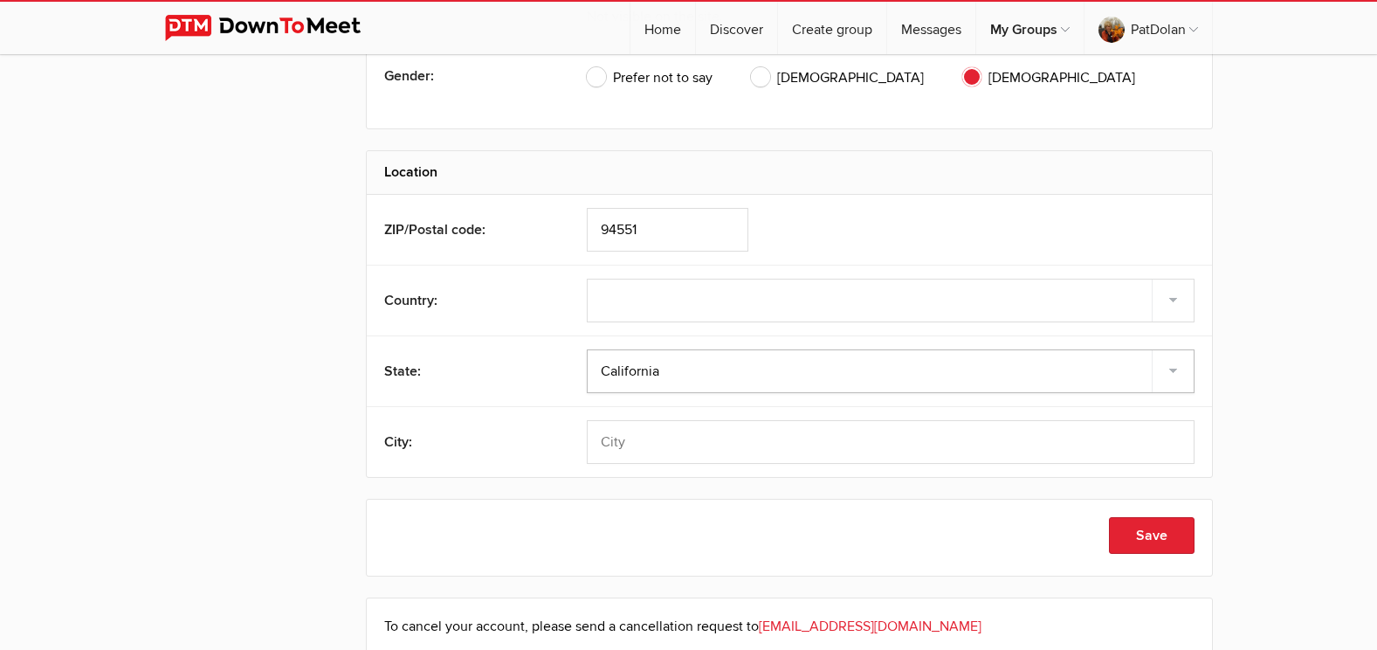  What do you see at coordinates (465, 442) in the screenshot?
I see `div: City:` at bounding box center [465, 442].